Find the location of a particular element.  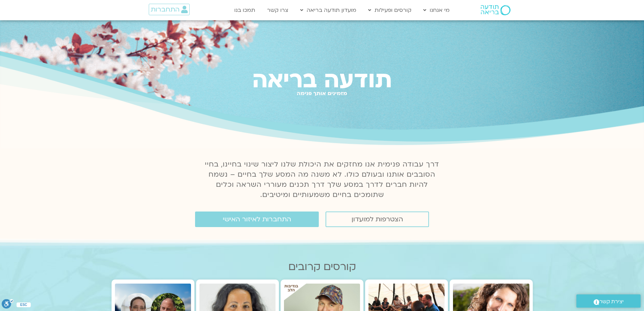

p: דרך עבודה פנימית אנו מחזקים את היכולת שלנו ליצור שינוי בחיינו, בחיי הסובבים אותנו ובעולם כולו. לא... is located at coordinates (322, 179).